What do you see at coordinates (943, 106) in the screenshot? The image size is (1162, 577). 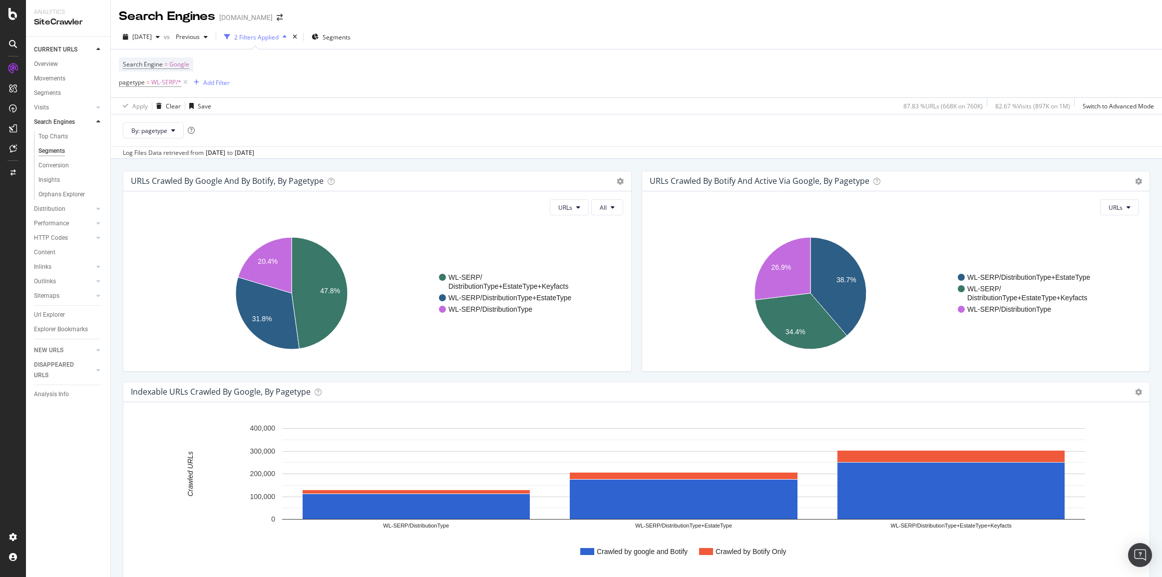 I see `div: 87.83 % URLs ( 668K on 760K )` at bounding box center [943, 106].